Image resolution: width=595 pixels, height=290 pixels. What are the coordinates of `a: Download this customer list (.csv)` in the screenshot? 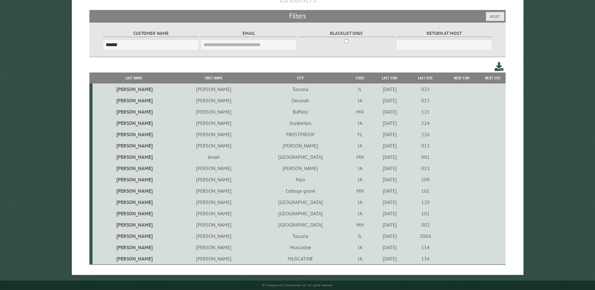 It's located at (499, 67).